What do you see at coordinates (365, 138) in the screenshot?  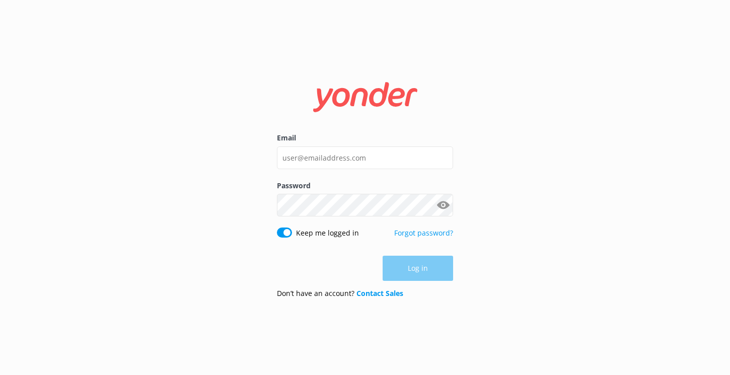 I see `label: Email` at bounding box center [365, 138].